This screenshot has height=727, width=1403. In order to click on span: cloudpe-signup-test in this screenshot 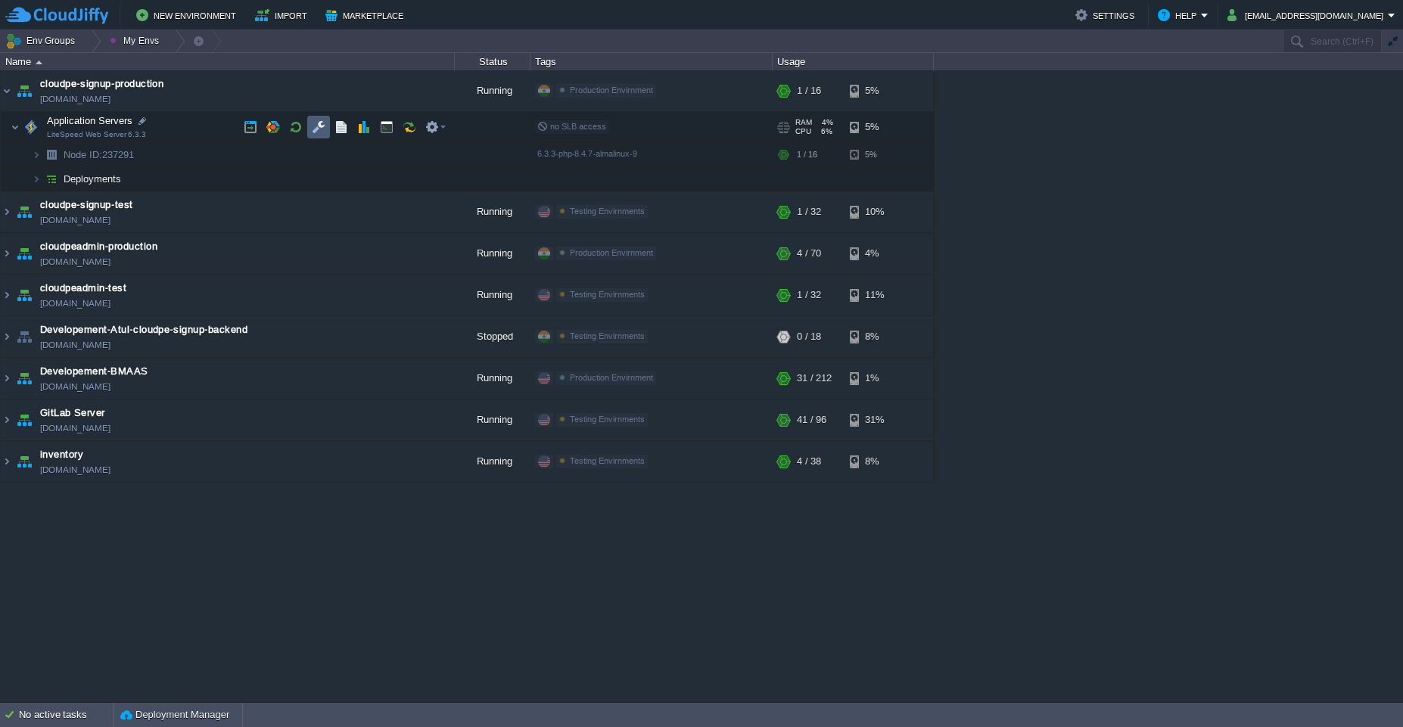, I will do `click(86, 205)`.